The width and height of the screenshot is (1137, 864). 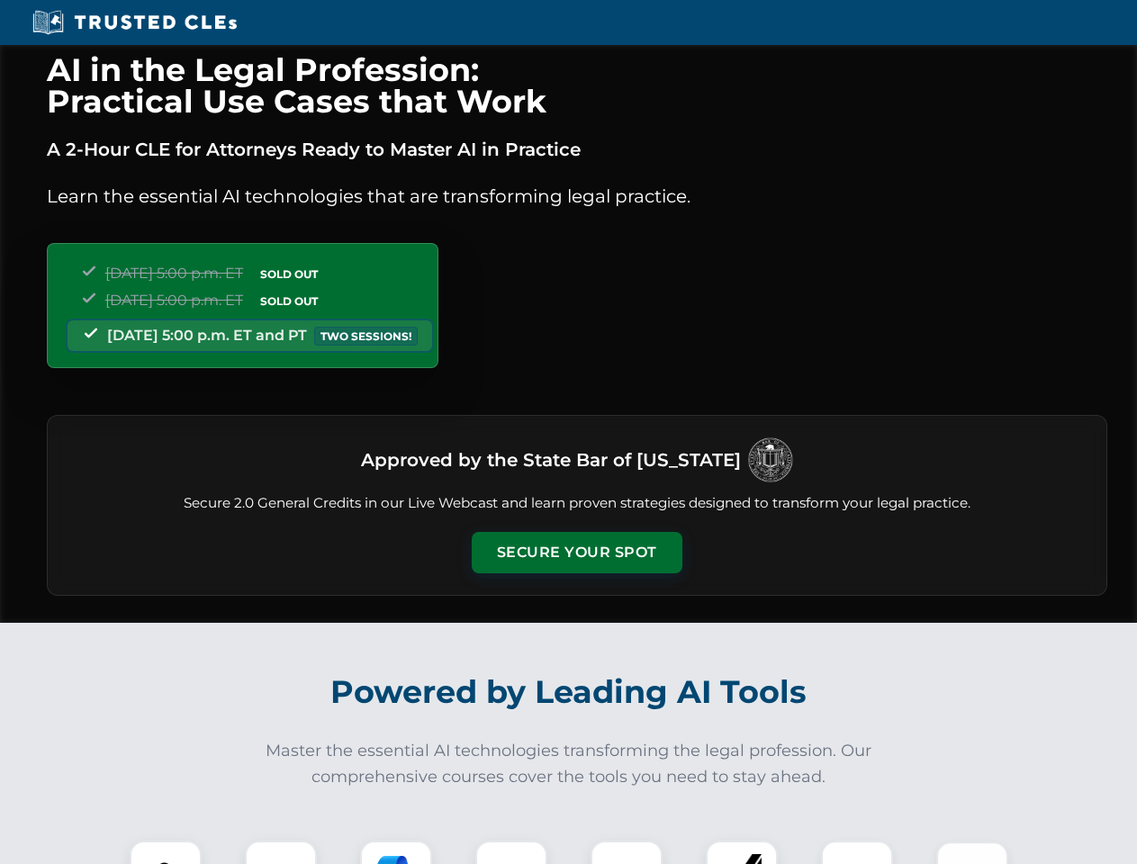 I want to click on p: Learn the essential AI technologies that are transforming legal practice., so click(x=577, y=196).